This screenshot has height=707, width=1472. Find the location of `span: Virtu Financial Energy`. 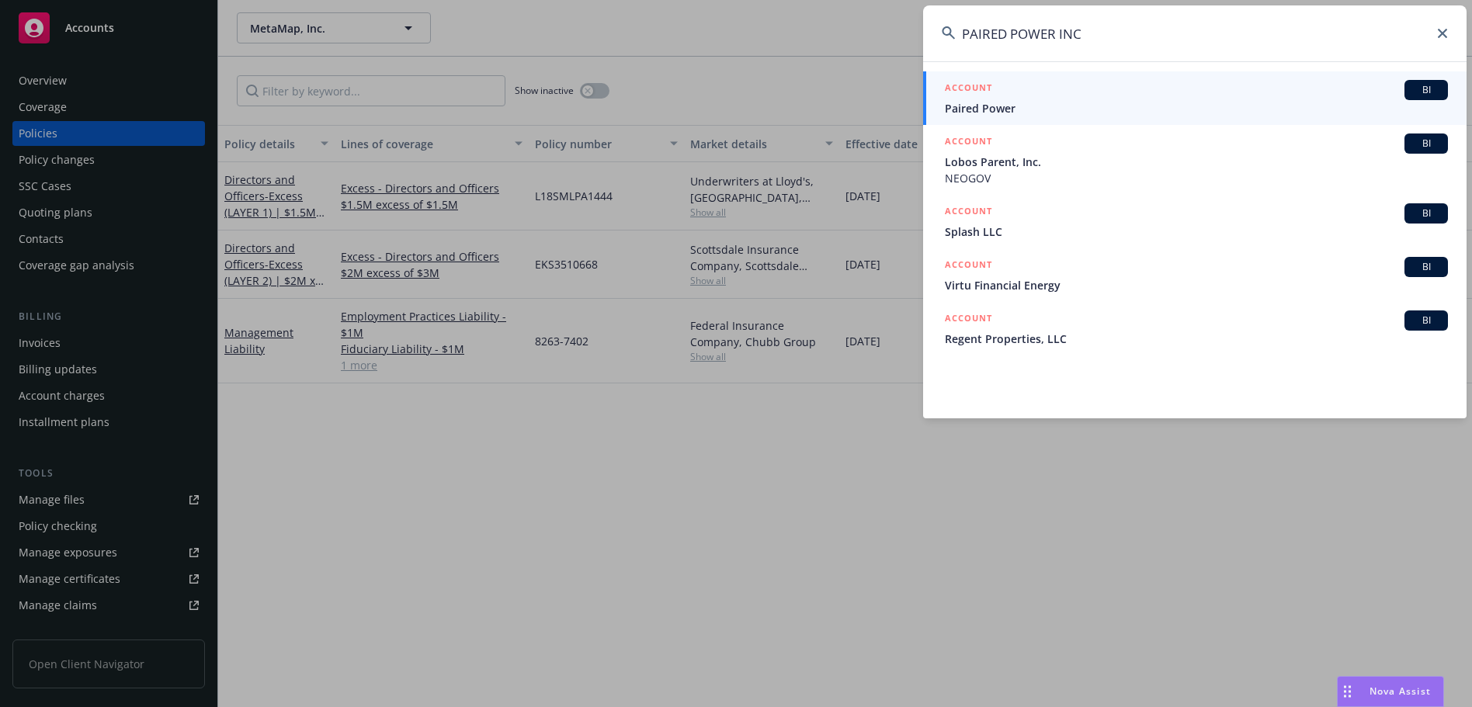

span: Virtu Financial Energy is located at coordinates (1197, 285).